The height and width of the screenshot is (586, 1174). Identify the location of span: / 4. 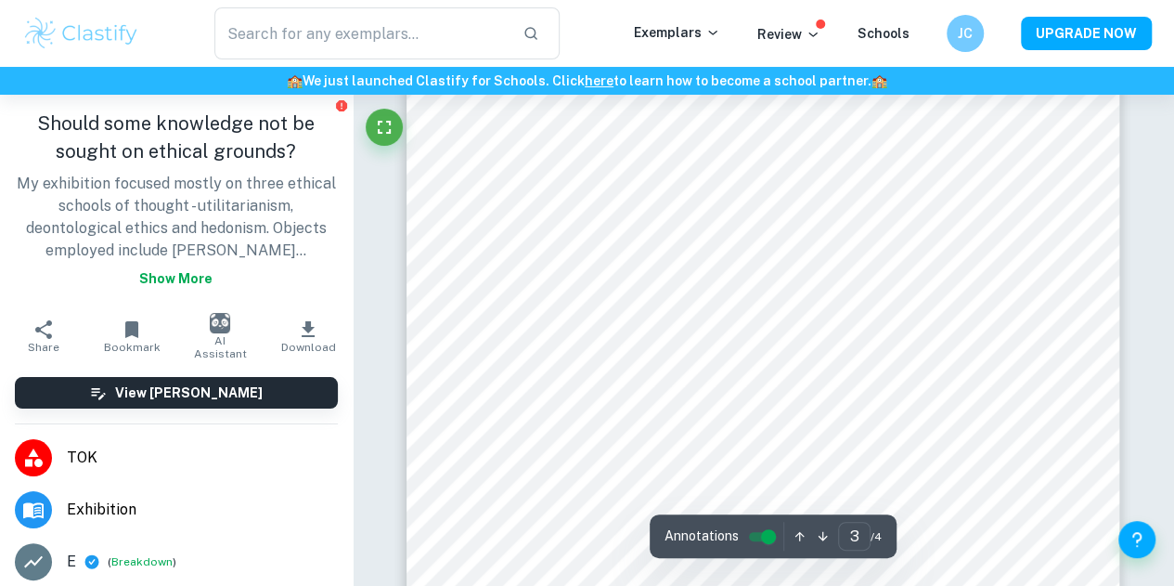
(876, 537).